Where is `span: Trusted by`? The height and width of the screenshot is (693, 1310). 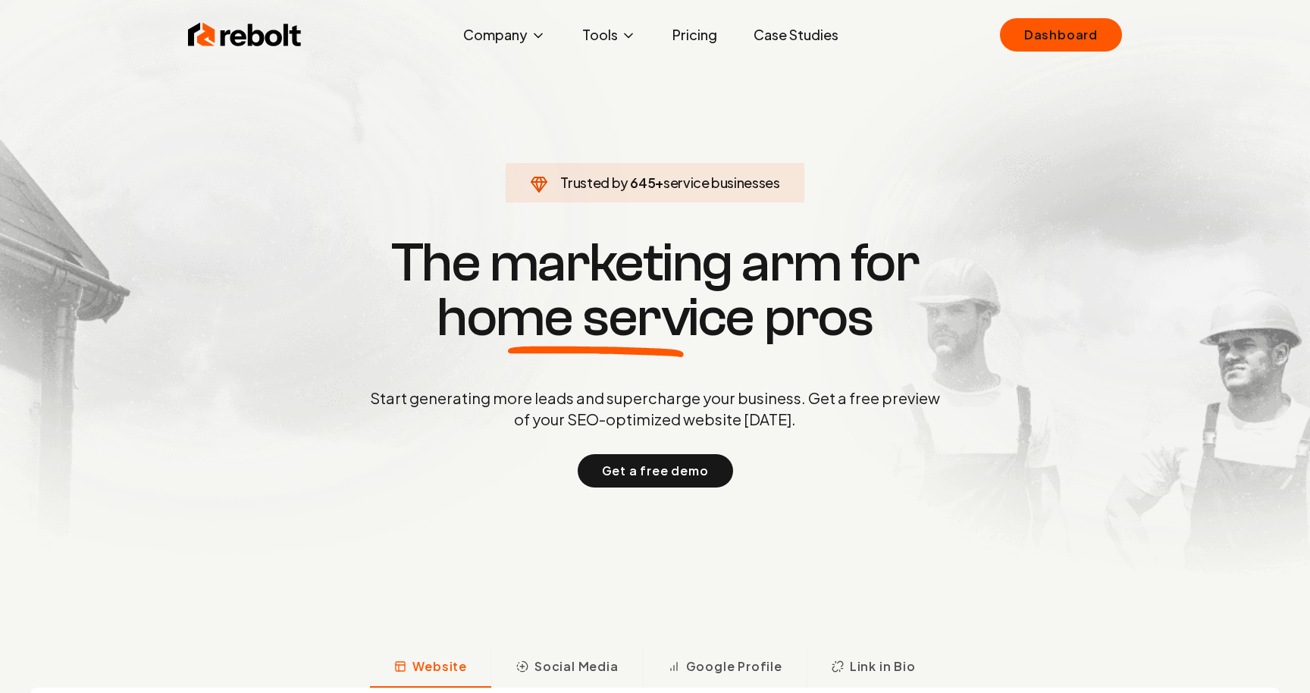 span: Trusted by is located at coordinates (594, 182).